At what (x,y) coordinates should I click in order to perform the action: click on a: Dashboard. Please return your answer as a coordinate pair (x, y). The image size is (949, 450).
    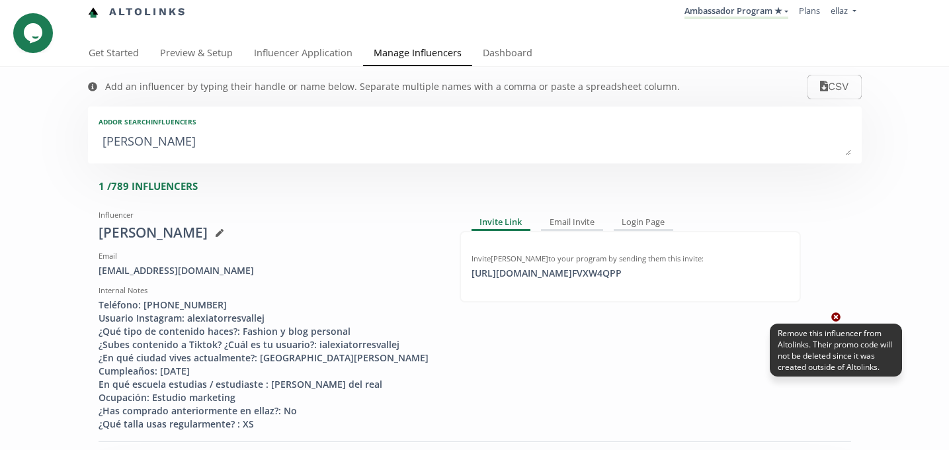
    Looking at the image, I should click on (507, 54).